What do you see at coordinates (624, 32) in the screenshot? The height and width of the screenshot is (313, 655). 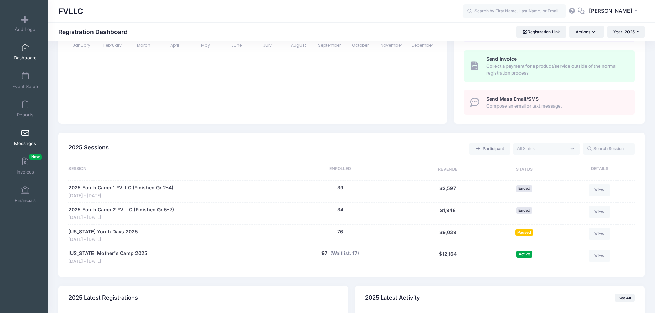 I see `span: Year: 2025` at bounding box center [624, 32].